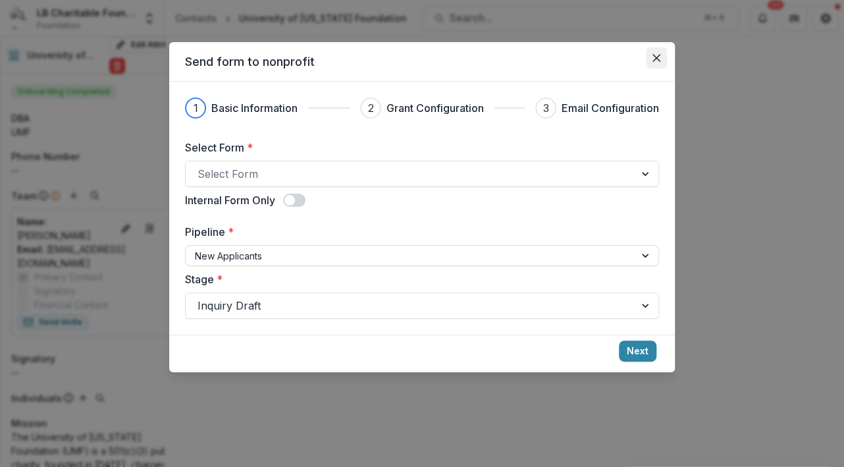 This screenshot has width=844, height=467. I want to click on label: Stage, so click(418, 279).